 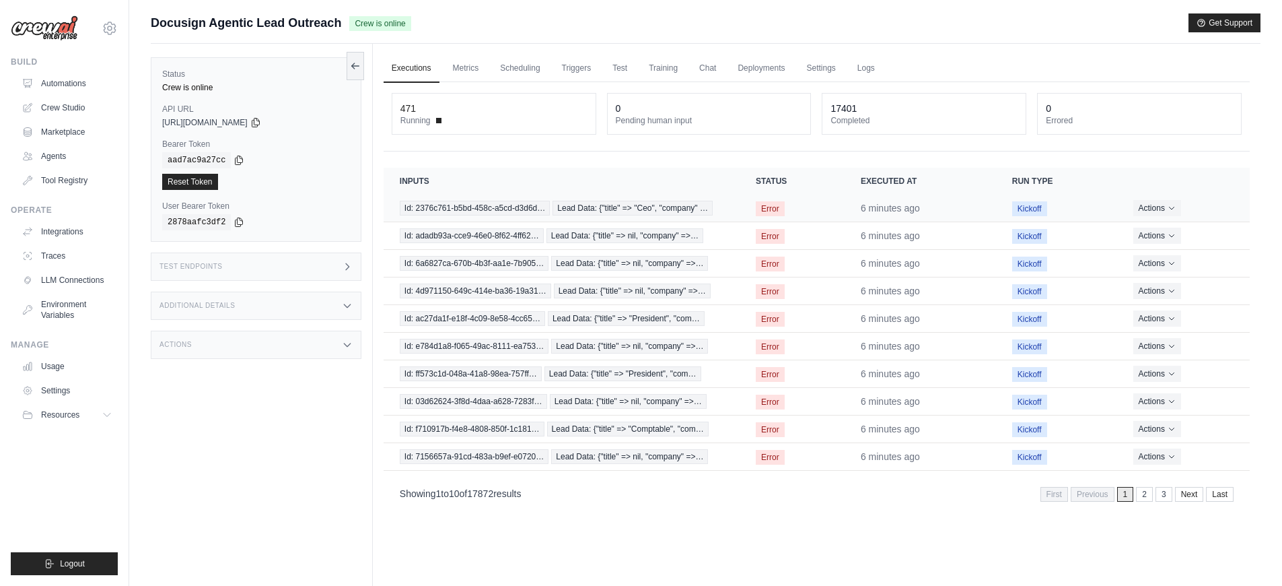 I want to click on a: Traces, so click(x=67, y=256).